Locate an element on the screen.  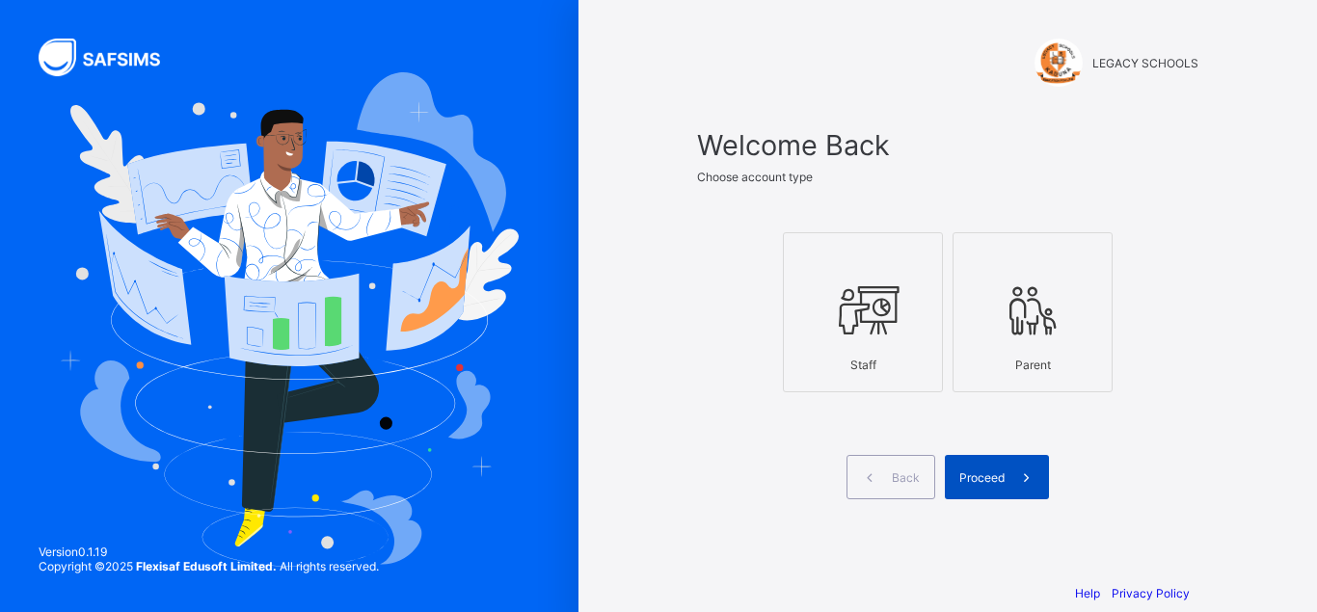
img: Hero Image is located at coordinates (289, 319).